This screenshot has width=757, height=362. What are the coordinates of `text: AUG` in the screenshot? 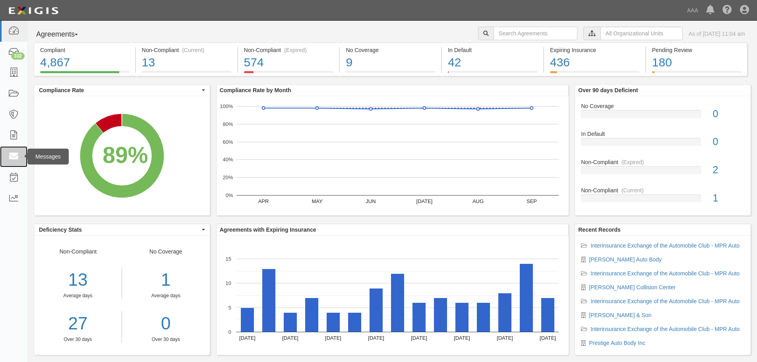 It's located at (478, 201).